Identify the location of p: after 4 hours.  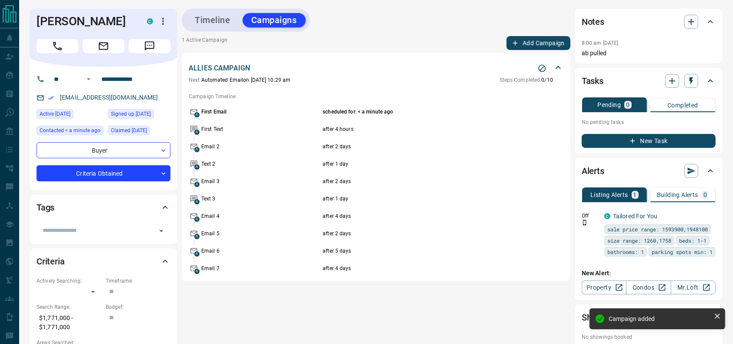
(422, 129).